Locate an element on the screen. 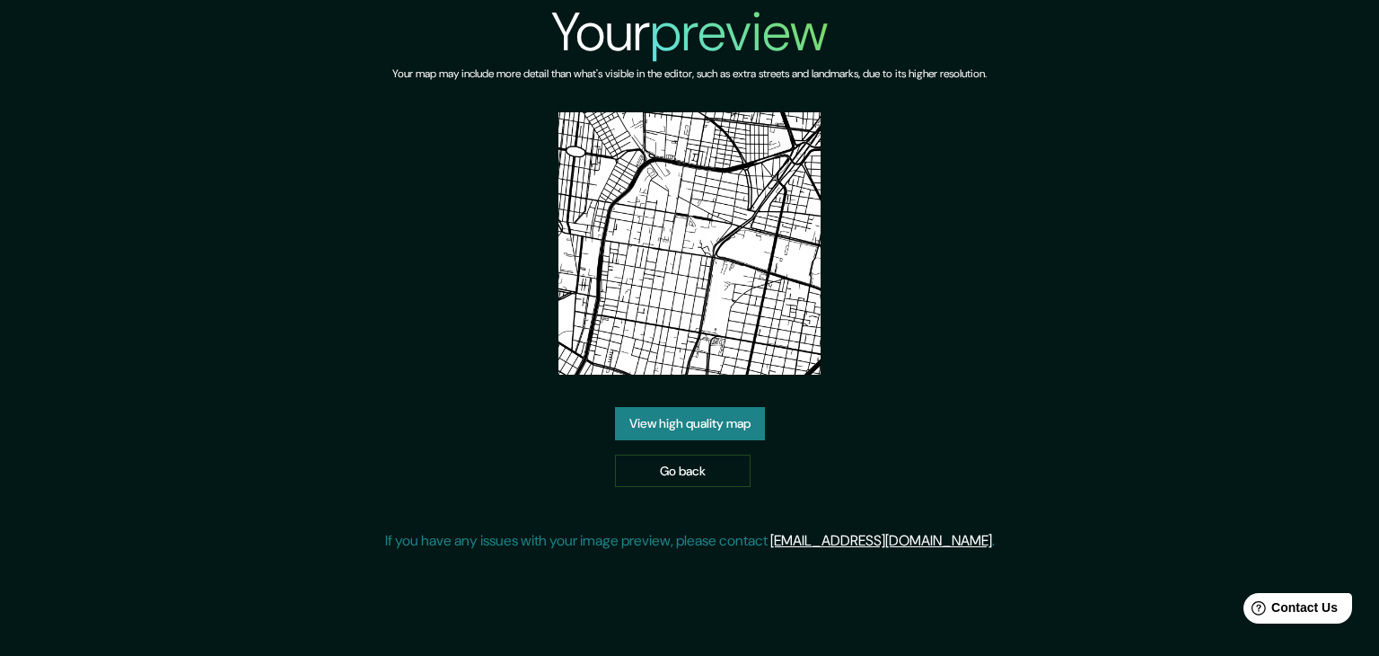 This screenshot has width=1379, height=656. img: created-map-preview is located at coordinates (690, 243).